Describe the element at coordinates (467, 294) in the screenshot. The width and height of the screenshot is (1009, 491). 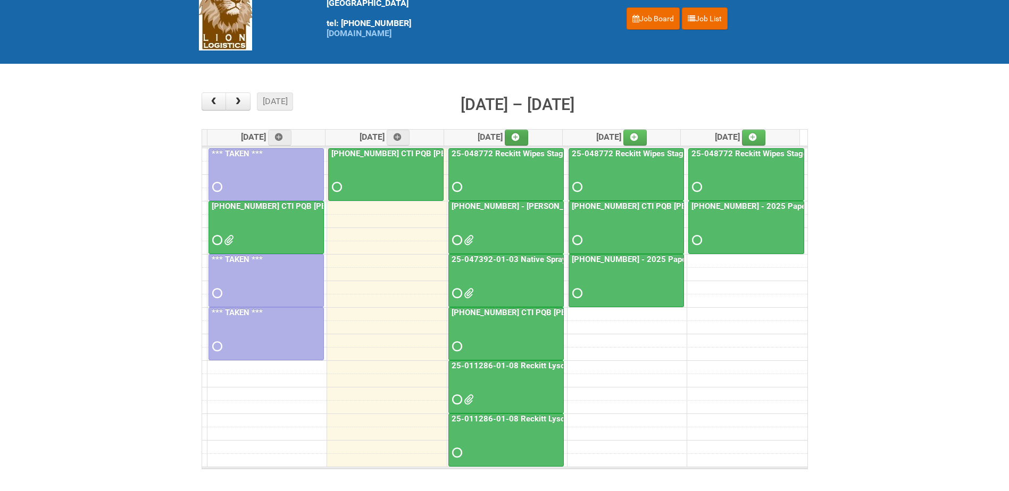
I see `span: 25-047392-01-03 - LPF.xlsx 25-047392-01 Native Spray.pdf 25-047392-01-03 JNF.DOC 25-047392-01-03 ...` at that location.